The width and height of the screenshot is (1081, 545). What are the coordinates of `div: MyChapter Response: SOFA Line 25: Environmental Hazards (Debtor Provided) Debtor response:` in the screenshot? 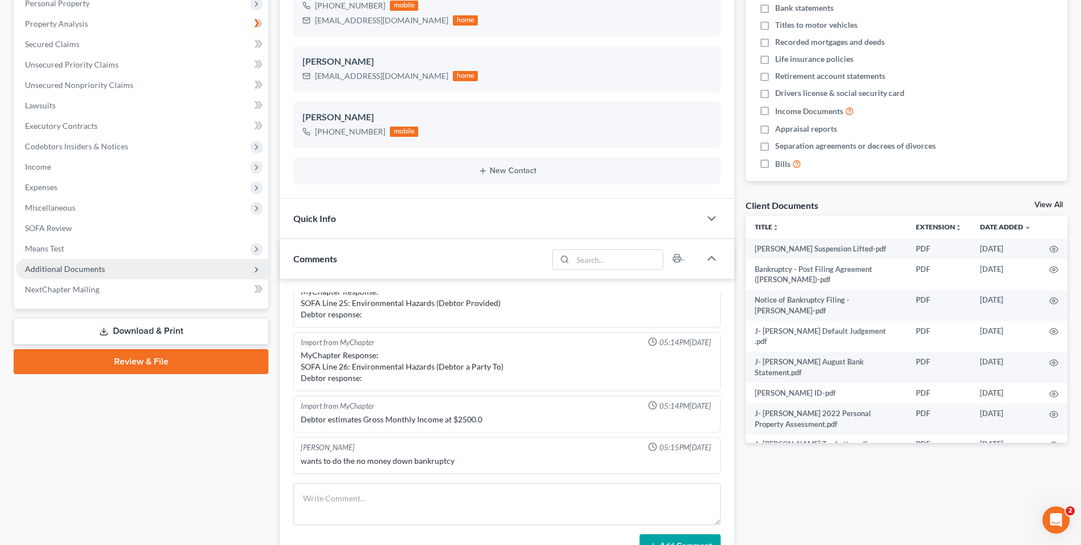 It's located at (507, 303).